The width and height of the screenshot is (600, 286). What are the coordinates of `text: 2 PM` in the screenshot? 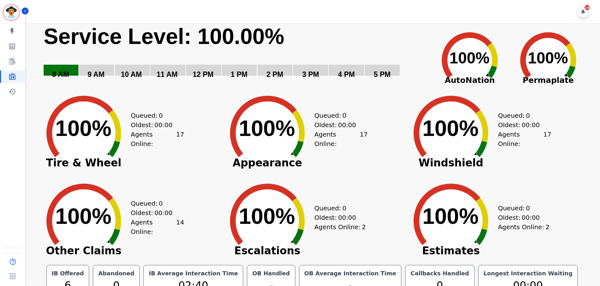 It's located at (275, 74).